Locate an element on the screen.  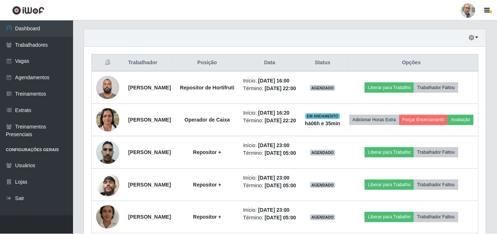
th: Data is located at coordinates (271, 63).